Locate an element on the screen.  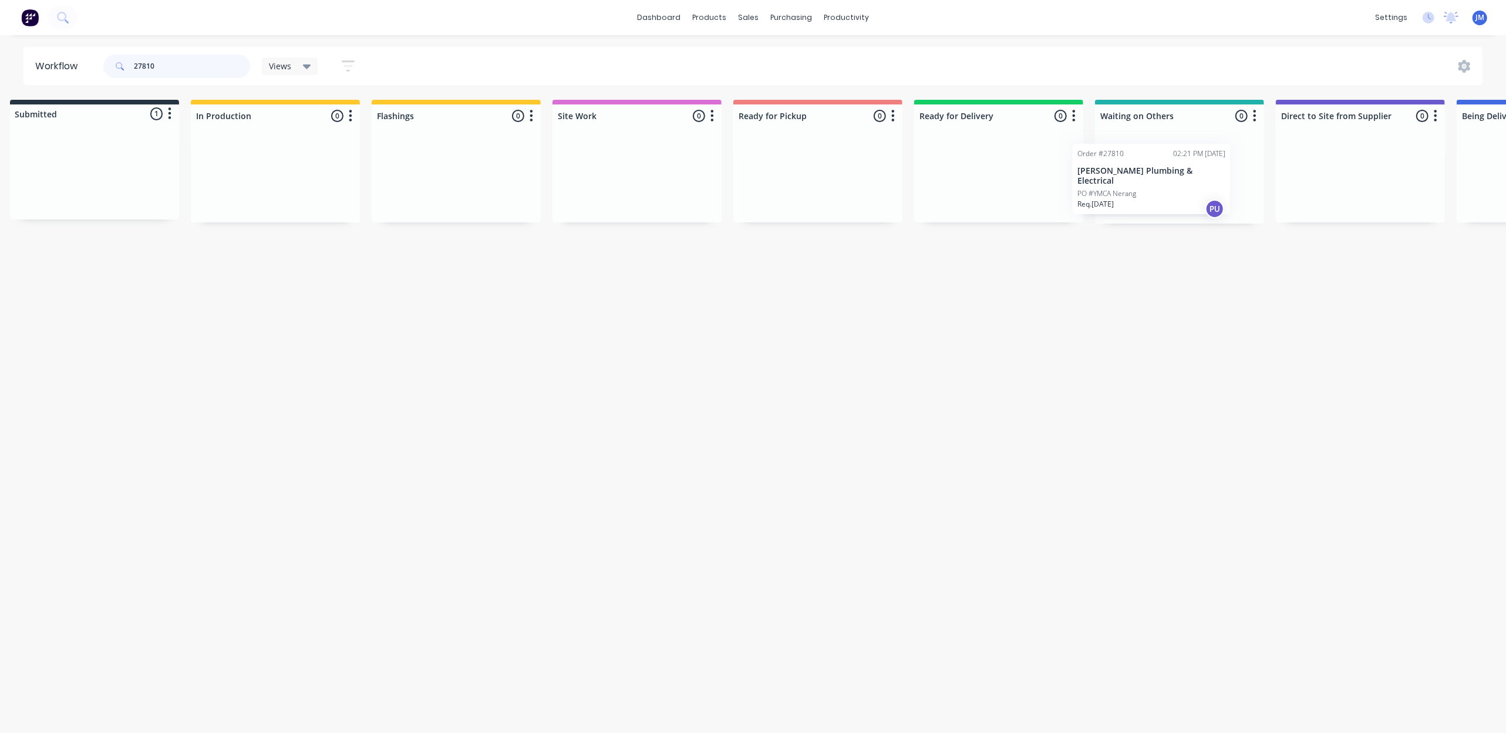
img: Factory is located at coordinates (30, 18).